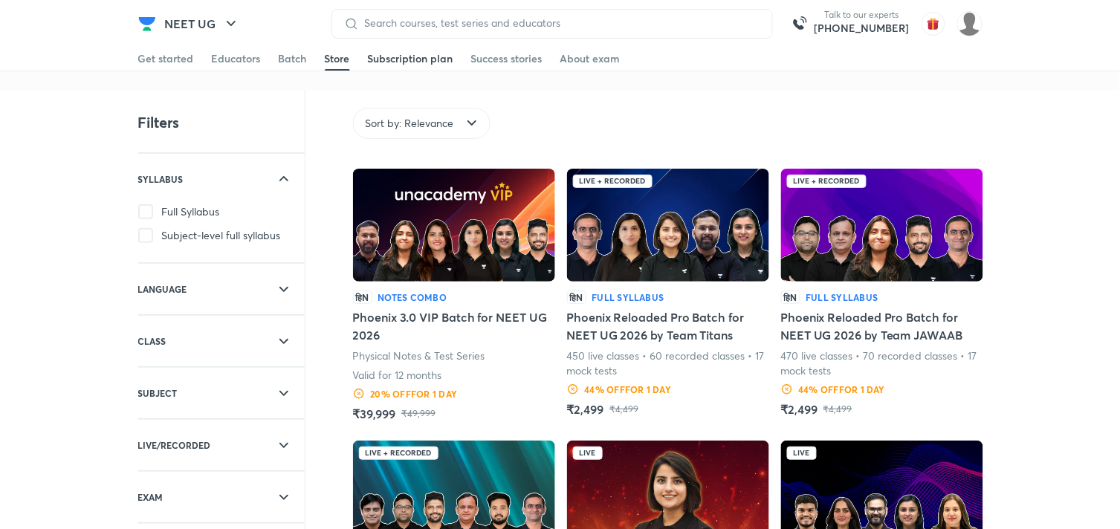 The height and width of the screenshot is (529, 1120). What do you see at coordinates (799, 24) in the screenshot?
I see `a: call-us` at bounding box center [799, 24].